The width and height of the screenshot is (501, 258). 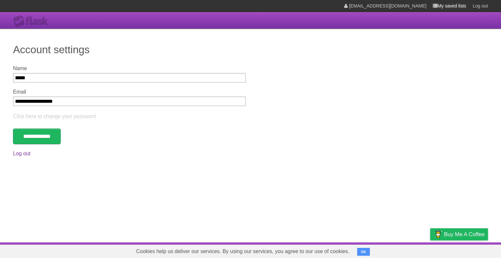 I want to click on div: Flask, so click(x=33, y=21).